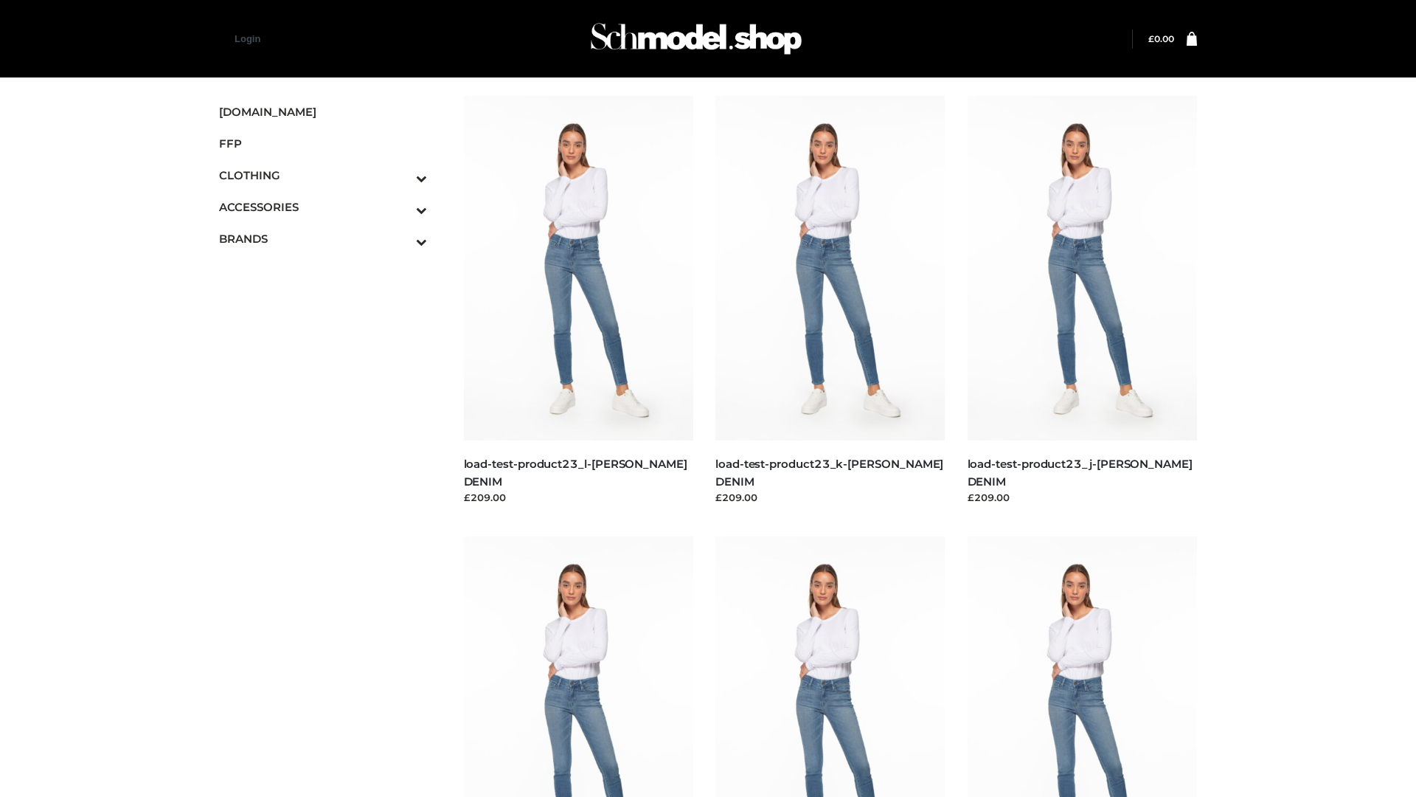 Image resolution: width=1416 pixels, height=797 pixels. I want to click on span: ACCESSORIES, so click(323, 207).